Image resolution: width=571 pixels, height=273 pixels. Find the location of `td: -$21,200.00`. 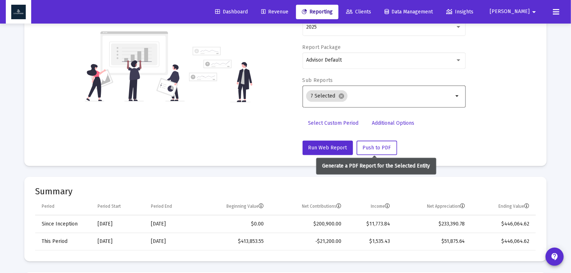

td: -$21,200.00 is located at coordinates (308, 242).